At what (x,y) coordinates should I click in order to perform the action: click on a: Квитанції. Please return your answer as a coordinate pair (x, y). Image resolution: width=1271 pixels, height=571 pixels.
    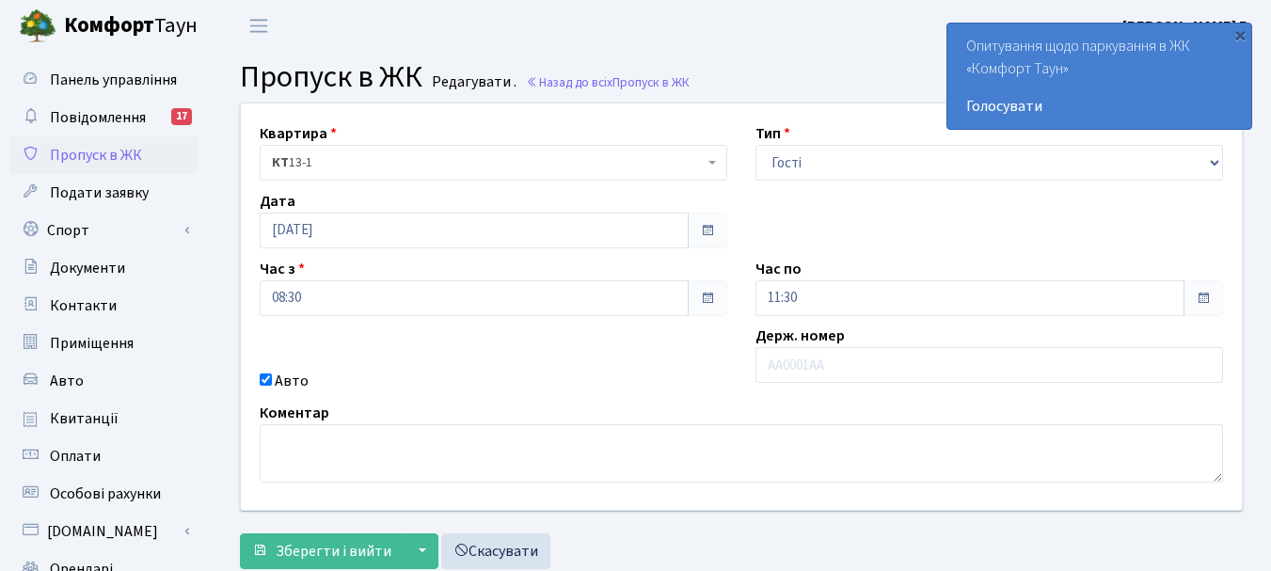
    Looking at the image, I should click on (104, 419).